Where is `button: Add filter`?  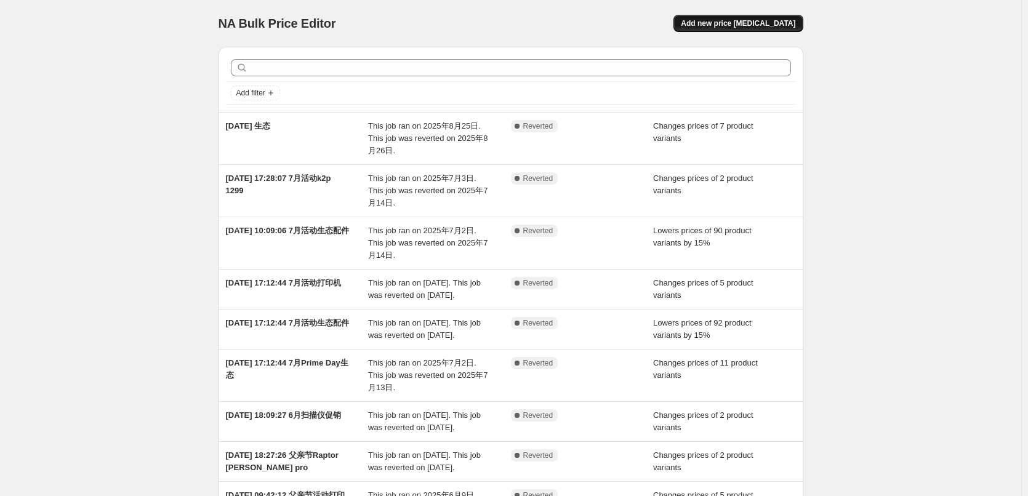 button: Add filter is located at coordinates (255, 93).